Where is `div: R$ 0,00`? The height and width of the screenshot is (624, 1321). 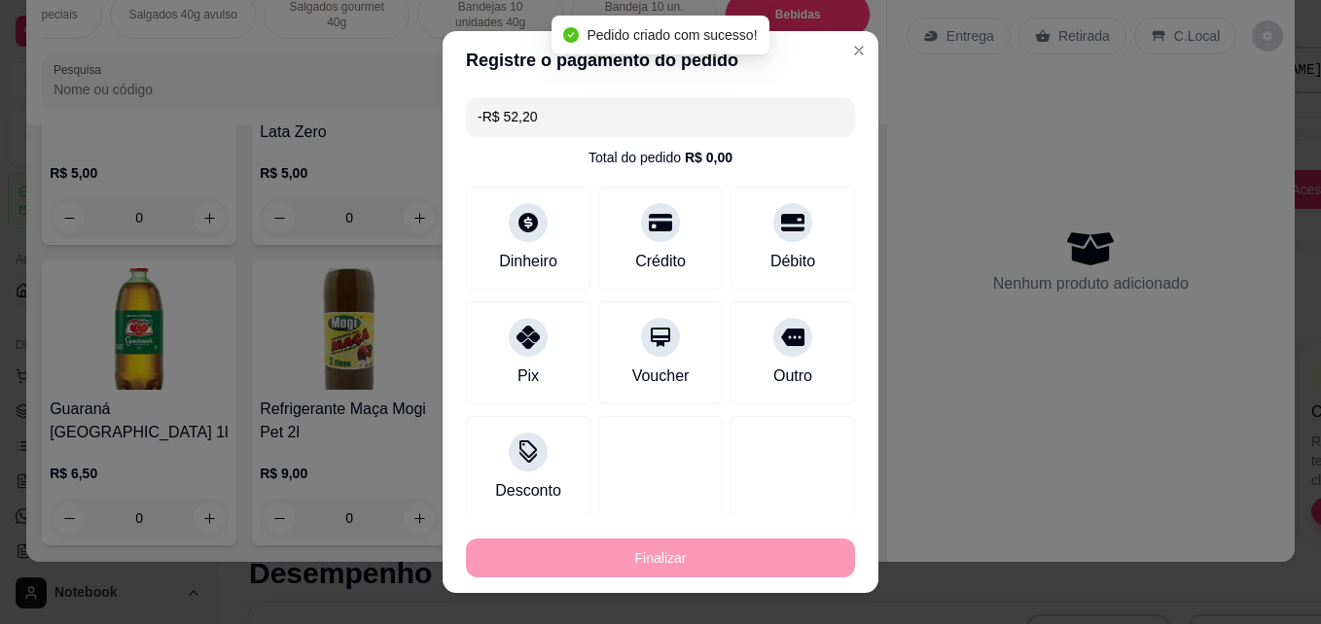 div: R$ 0,00 is located at coordinates (708, 158).